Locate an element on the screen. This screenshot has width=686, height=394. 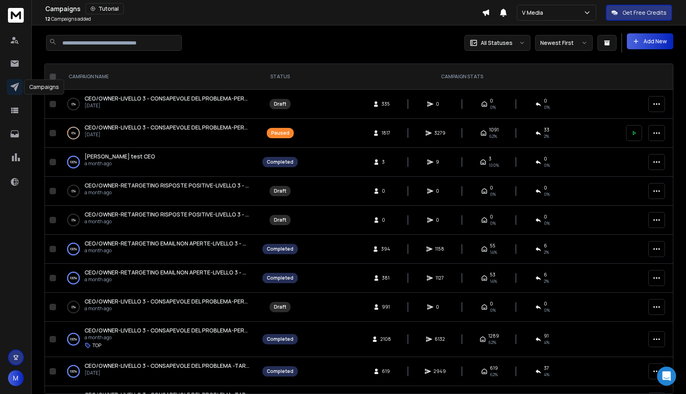
span: 53 is located at coordinates (493, 275).